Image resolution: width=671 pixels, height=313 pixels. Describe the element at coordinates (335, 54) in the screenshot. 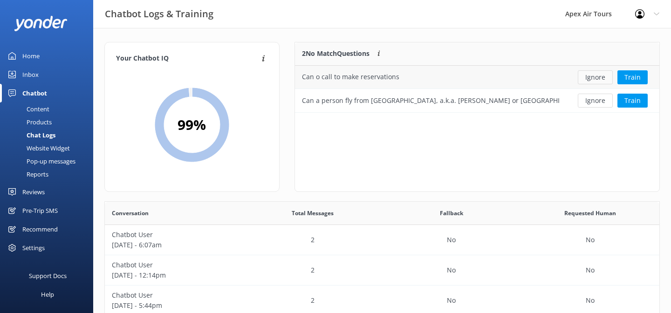

I see `p: 2 No Match Questions` at that location.